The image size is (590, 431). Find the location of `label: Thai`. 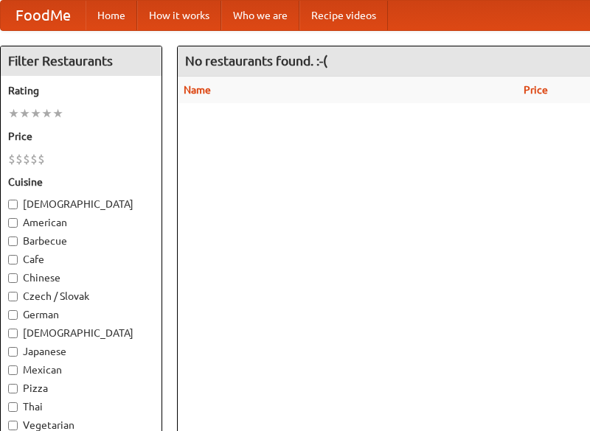

label: Thai is located at coordinates (81, 407).